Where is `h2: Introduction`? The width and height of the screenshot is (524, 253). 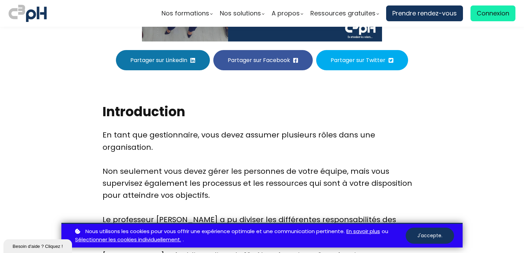 h2: Introduction is located at coordinates (262, 111).